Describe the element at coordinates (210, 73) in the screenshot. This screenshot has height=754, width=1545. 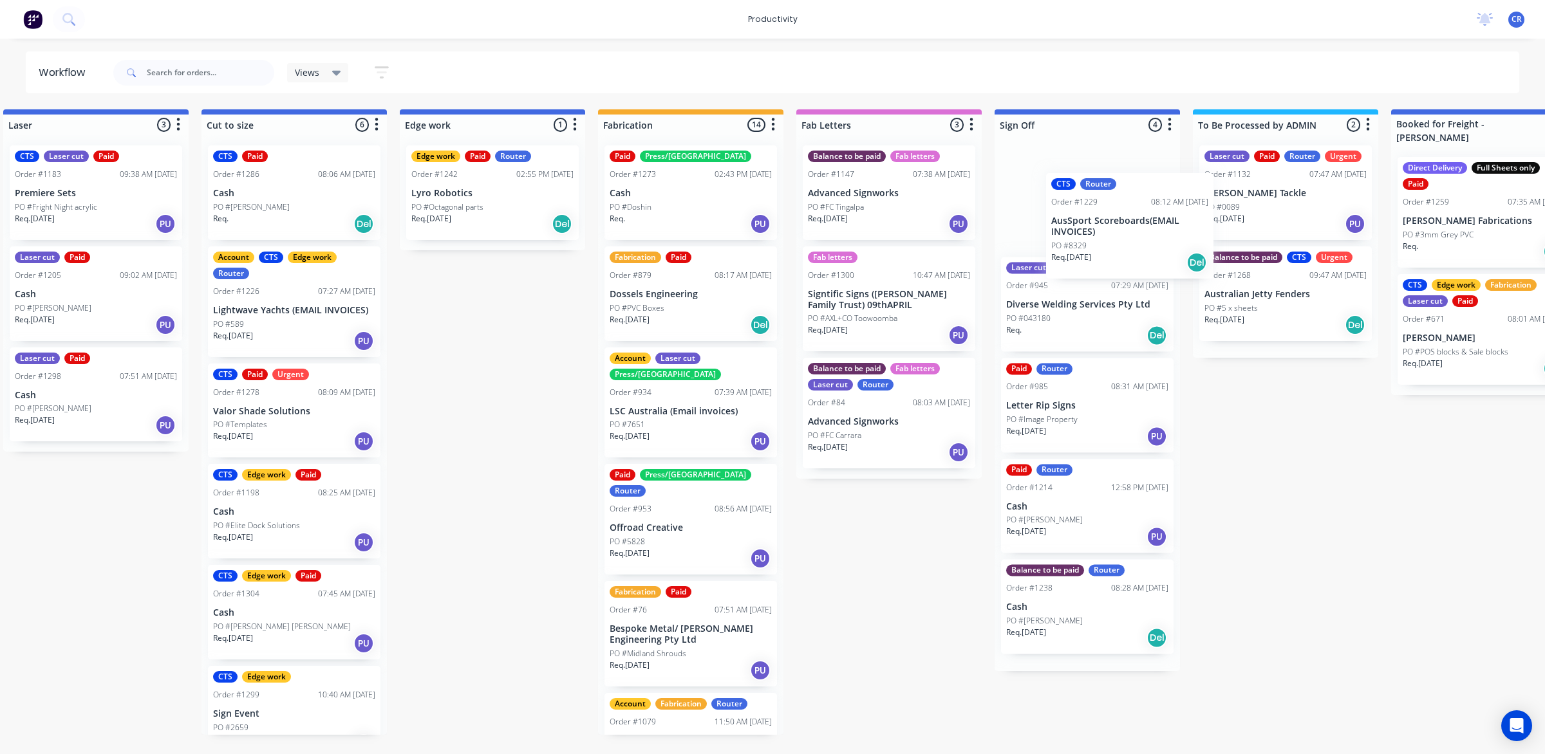
I see `input: Search for orders...` at that location.